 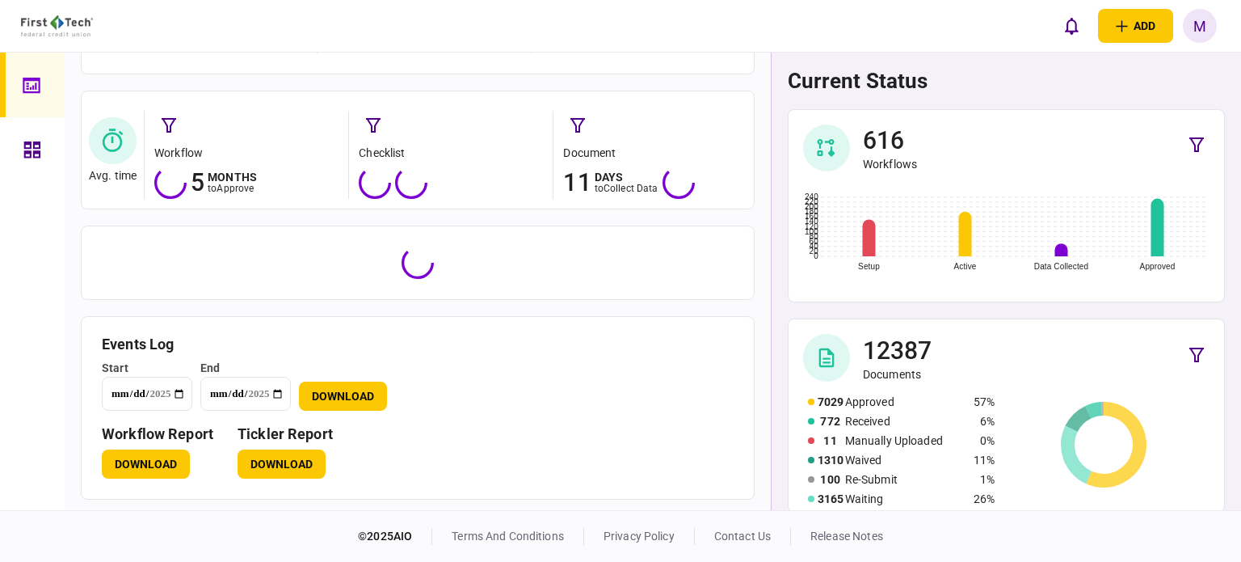 What do you see at coordinates (285, 434) in the screenshot?
I see `h3: Tickler Report` at bounding box center [285, 434].